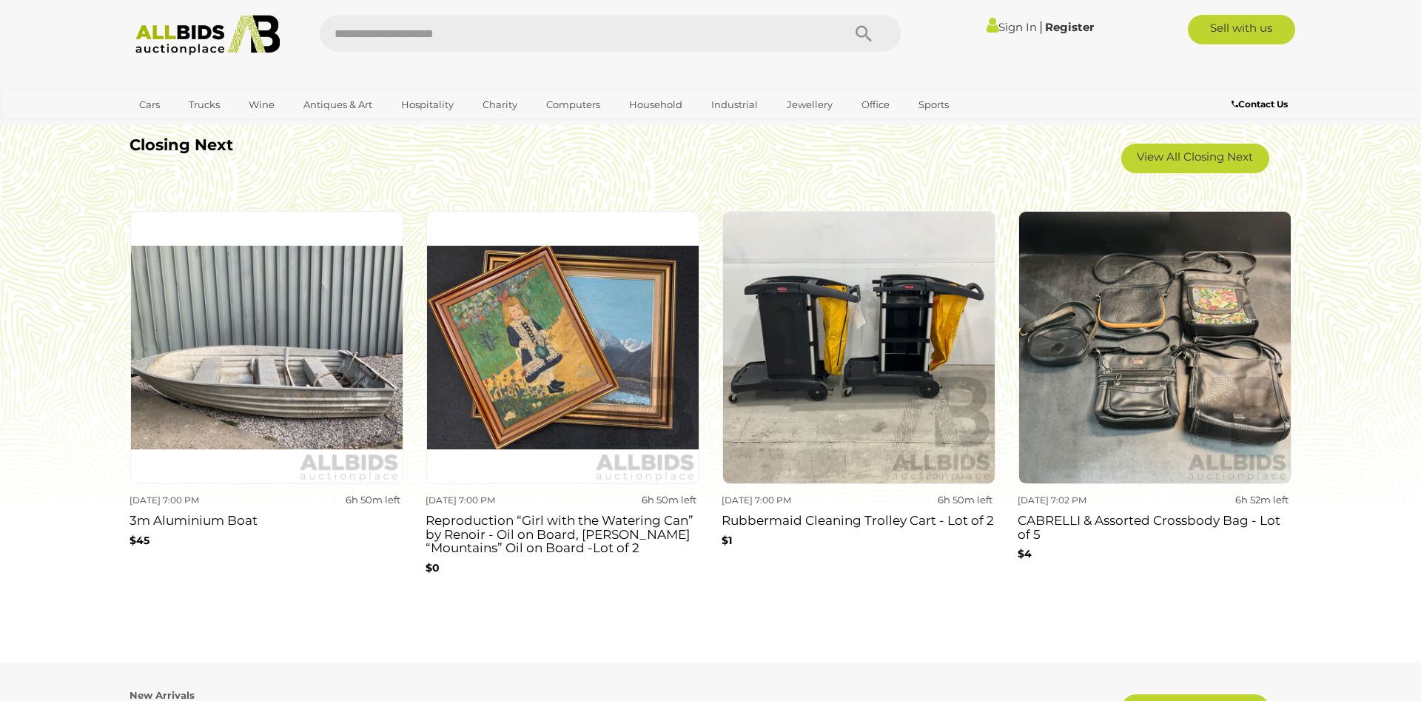  I want to click on a: Computers, so click(573, 104).